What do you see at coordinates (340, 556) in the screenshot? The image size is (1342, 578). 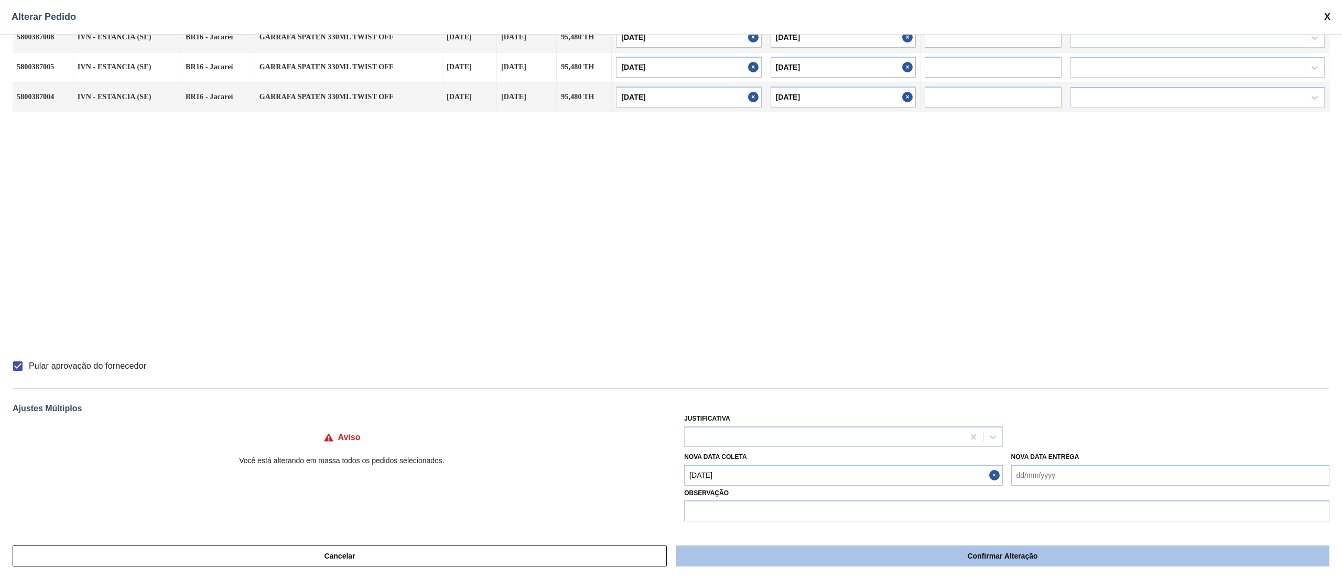 I see `button: Cancelar` at bounding box center [340, 556].